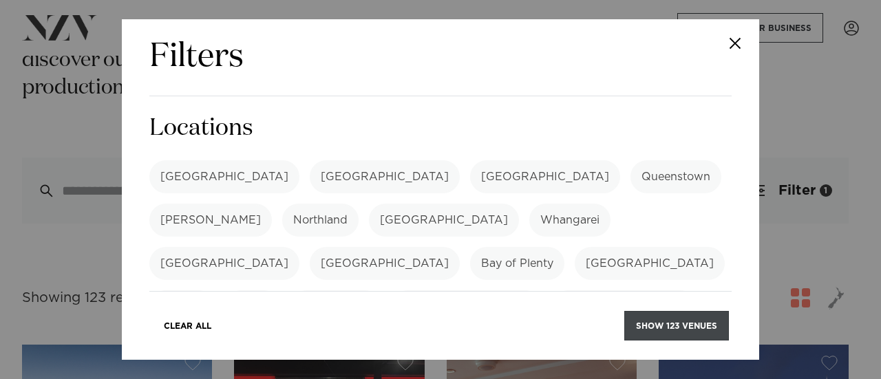  I want to click on h2: Filters, so click(196, 57).